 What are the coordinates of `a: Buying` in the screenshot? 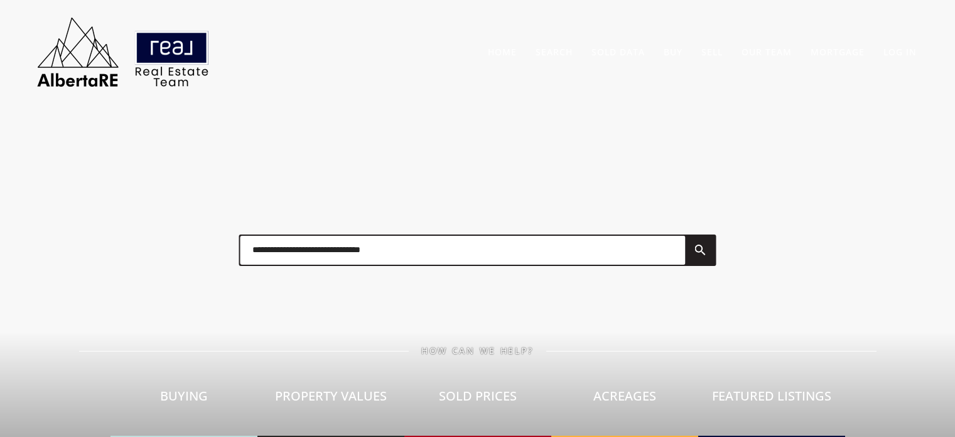 It's located at (184, 396).